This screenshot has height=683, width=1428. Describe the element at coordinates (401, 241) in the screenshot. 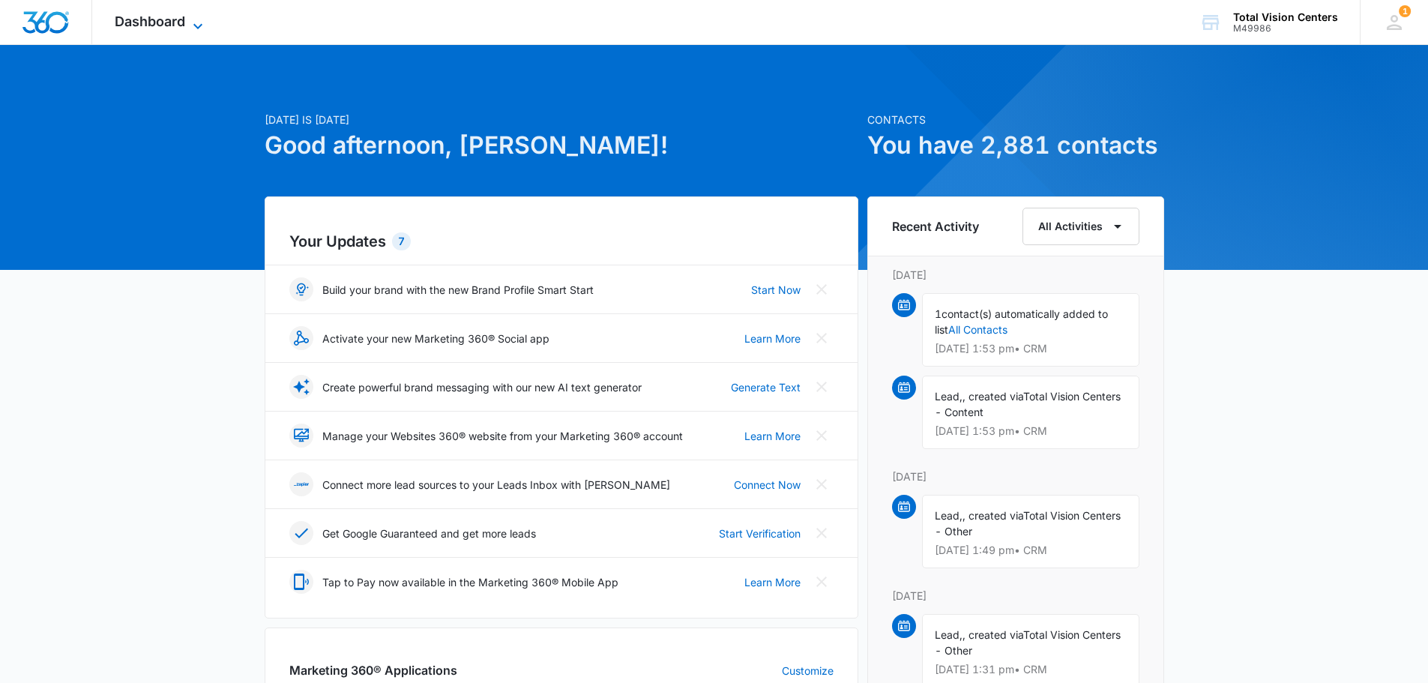

I see `div: 7` at that location.